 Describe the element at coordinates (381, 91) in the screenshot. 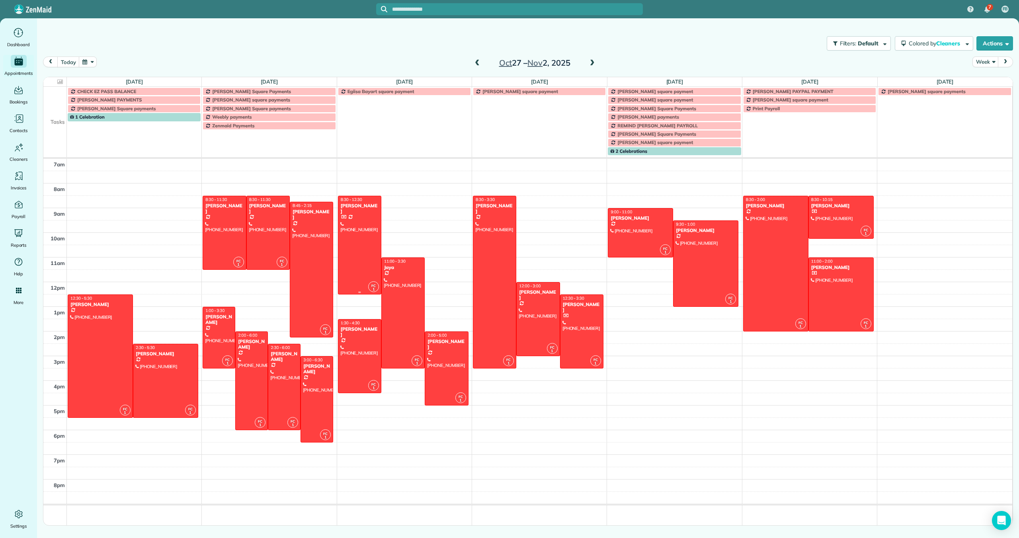

I see `span: Egiisa Bayart square payment` at that location.